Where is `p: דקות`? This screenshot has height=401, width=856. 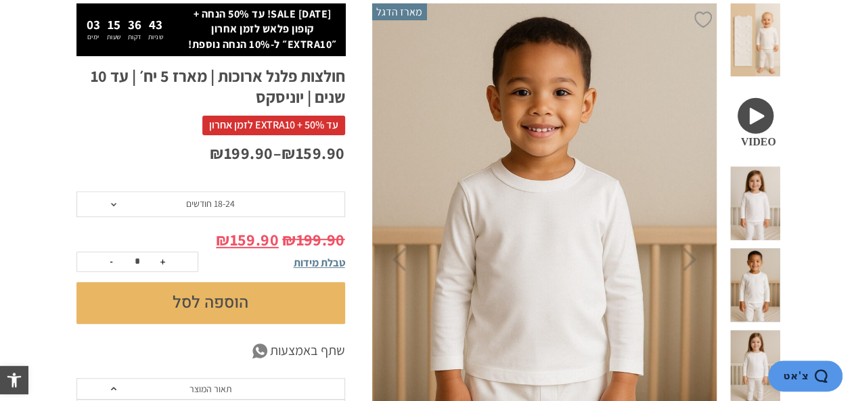 p: דקות is located at coordinates (135, 37).